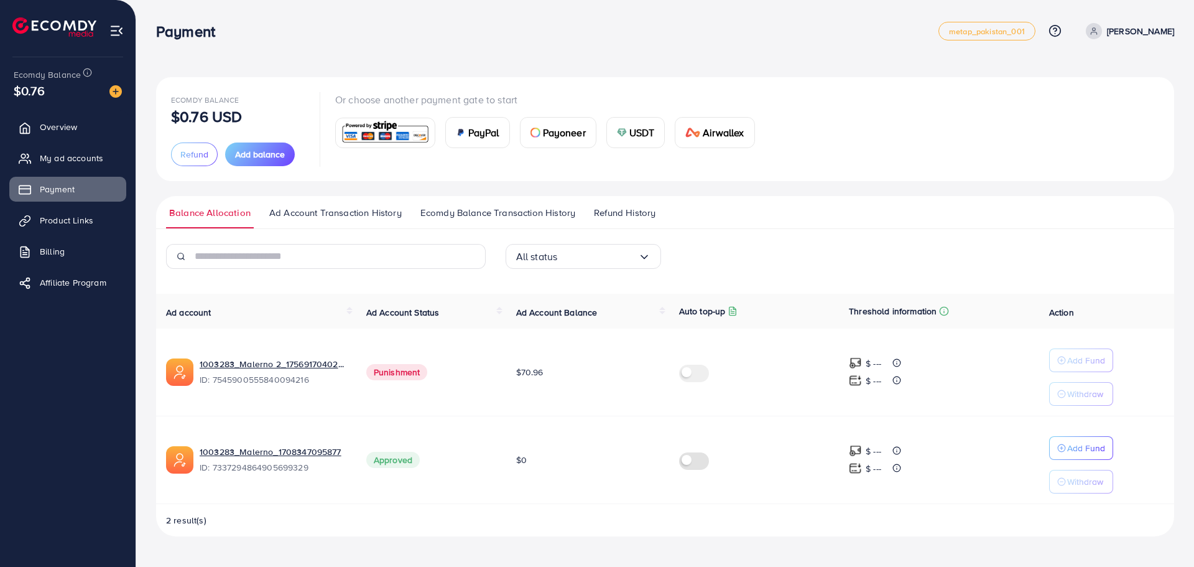  Describe the element at coordinates (68, 282) in the screenshot. I see `a: Affiliate Program` at that location.